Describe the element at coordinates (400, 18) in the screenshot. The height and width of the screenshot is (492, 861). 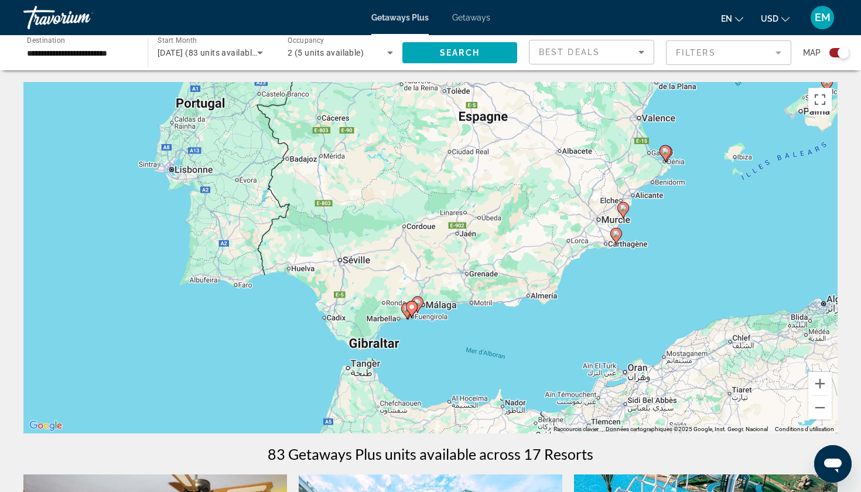
I see `a: Getaways Plus` at that location.